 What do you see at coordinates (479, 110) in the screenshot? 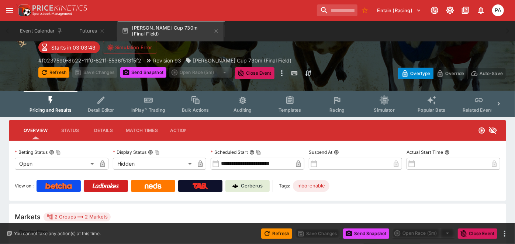
I see `span: Related Events` at bounding box center [479, 110].